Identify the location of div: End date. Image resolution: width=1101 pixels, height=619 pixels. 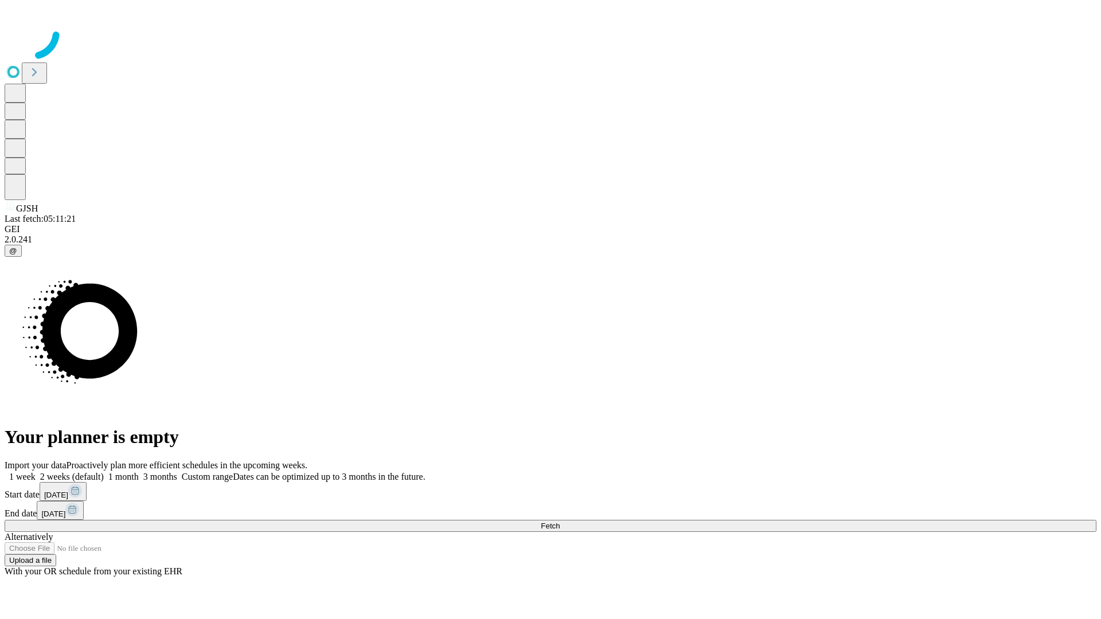
(551, 510).